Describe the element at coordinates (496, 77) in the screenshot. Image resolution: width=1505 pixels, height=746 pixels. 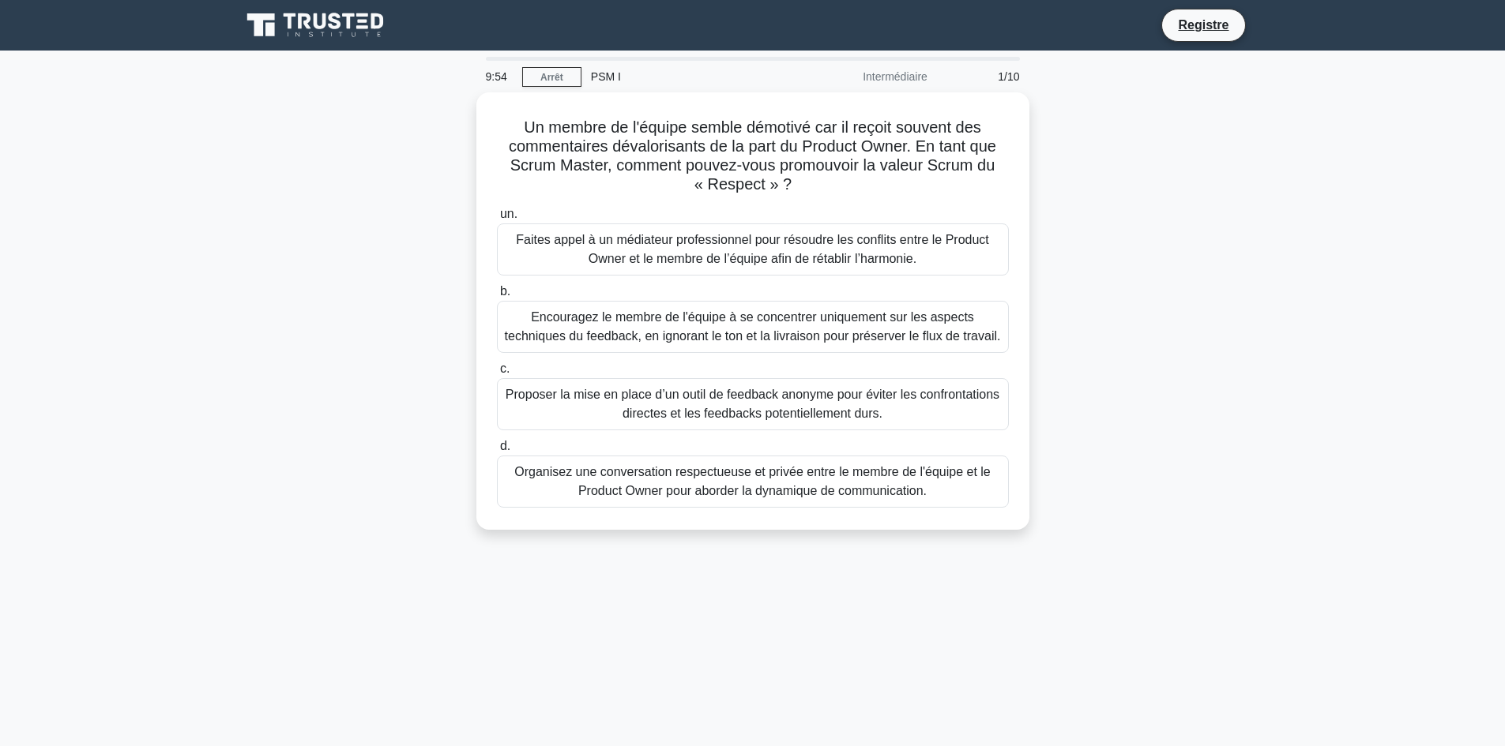
I see `font: 9:54` at that location.